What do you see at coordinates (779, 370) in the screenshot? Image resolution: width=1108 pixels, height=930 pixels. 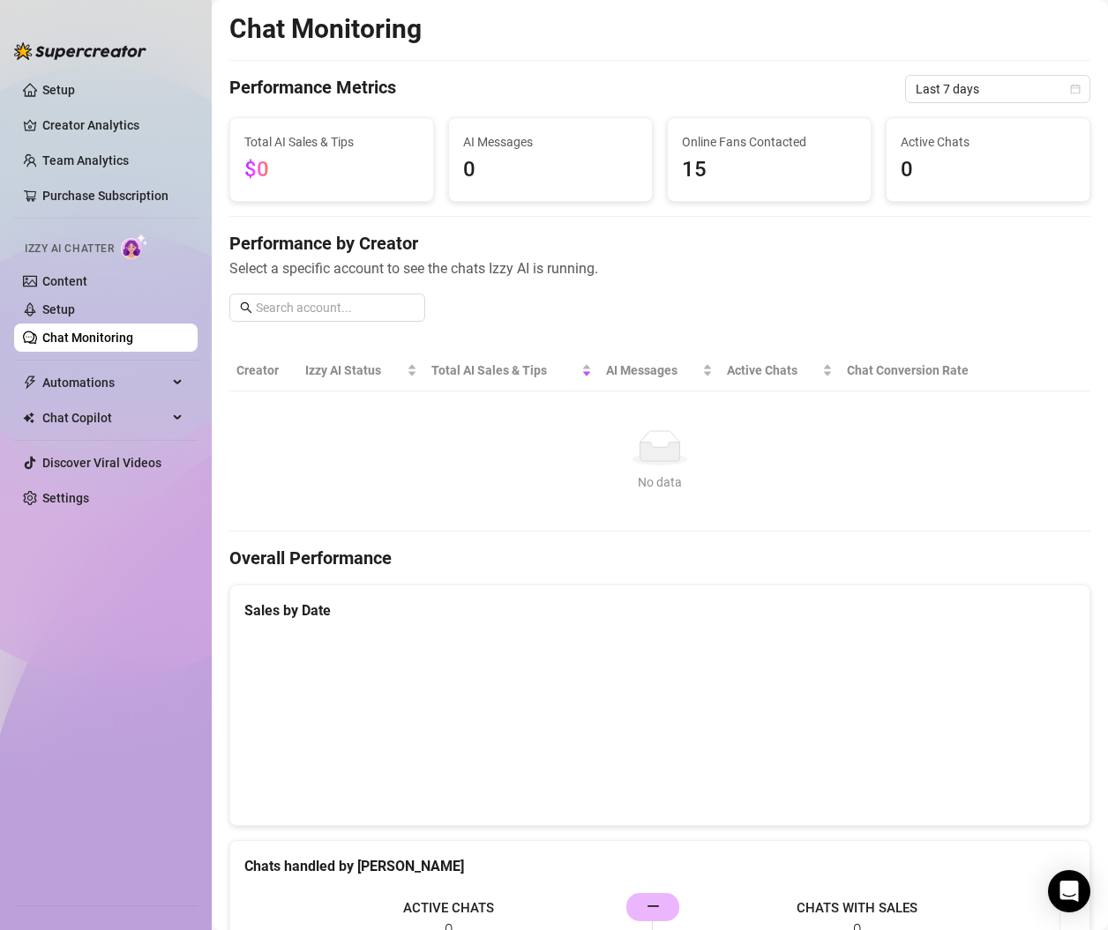 I see `th: Active Chats` at bounding box center [779, 370].